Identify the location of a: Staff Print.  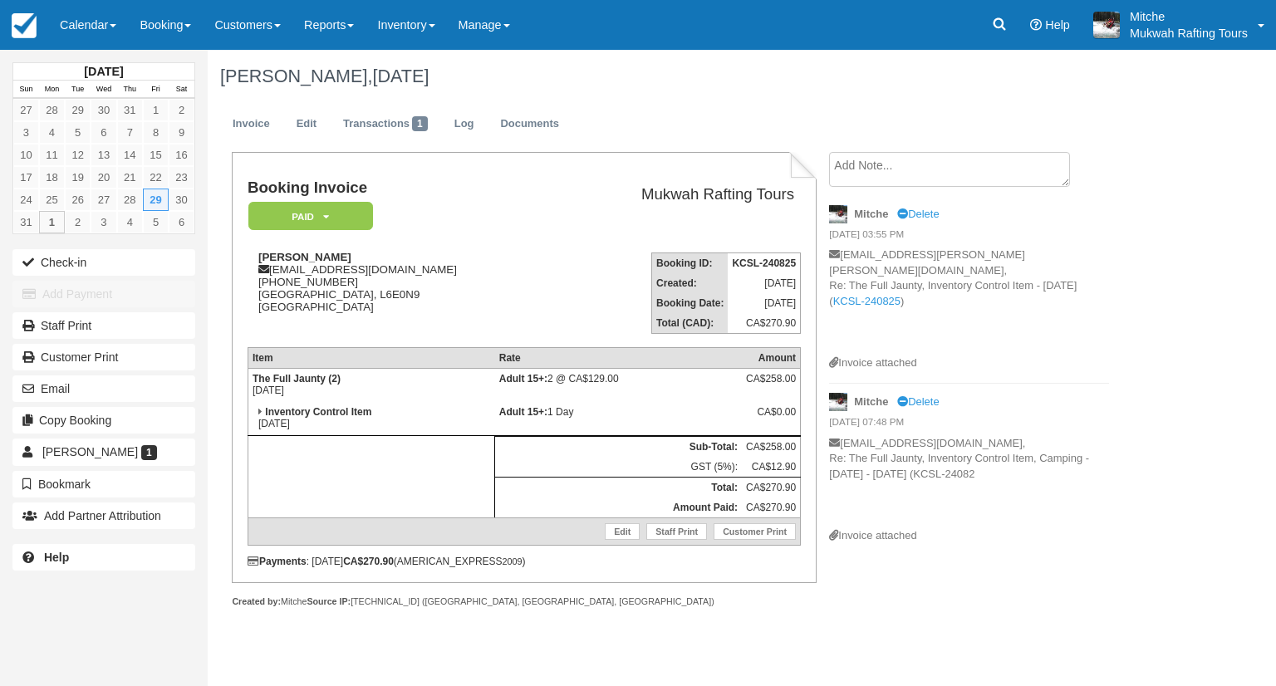
(104, 326).